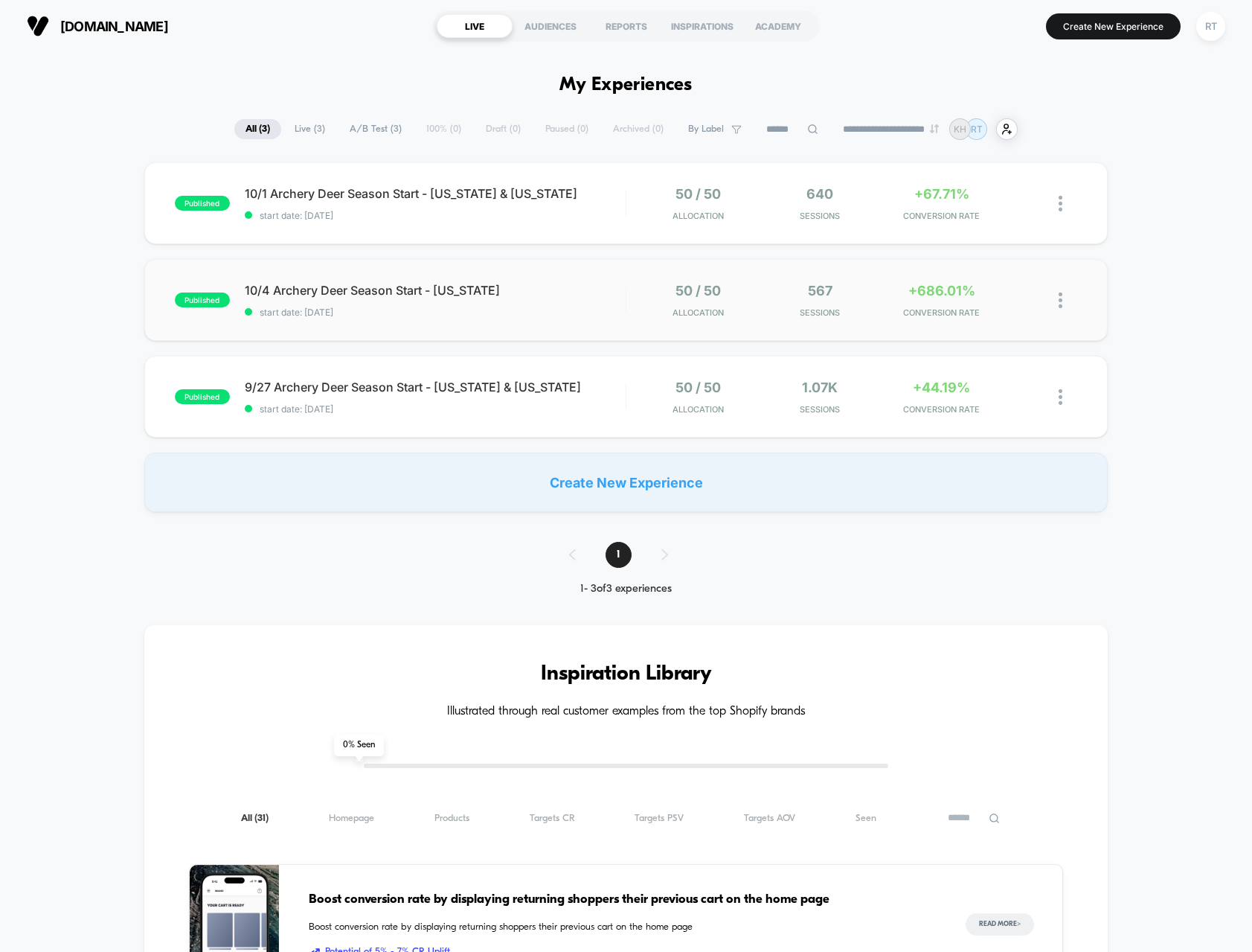  Describe the element at coordinates (626, 674) in the screenshot. I see `h3: Inspiration Library` at that location.